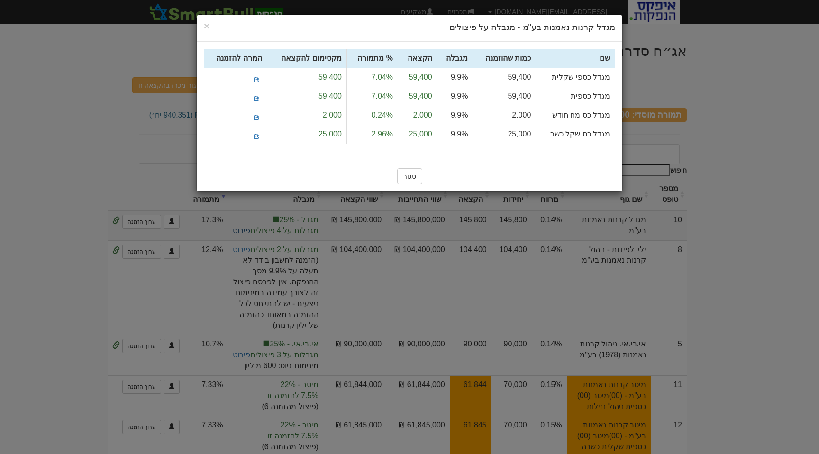  Describe the element at coordinates (276, 225) in the screenshot. I see `td: הקצאה בפועל לקבוצת סמארטבול 25%, לתשומת ליבך: עדכון המגבלות ישנה את אפשרויות ההקצאה הסופיות.` at that location.